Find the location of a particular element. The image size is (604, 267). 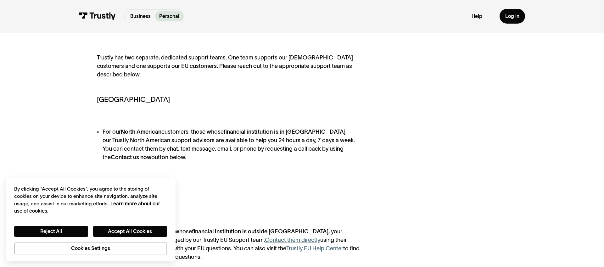

div: Log in is located at coordinates (513, 16).